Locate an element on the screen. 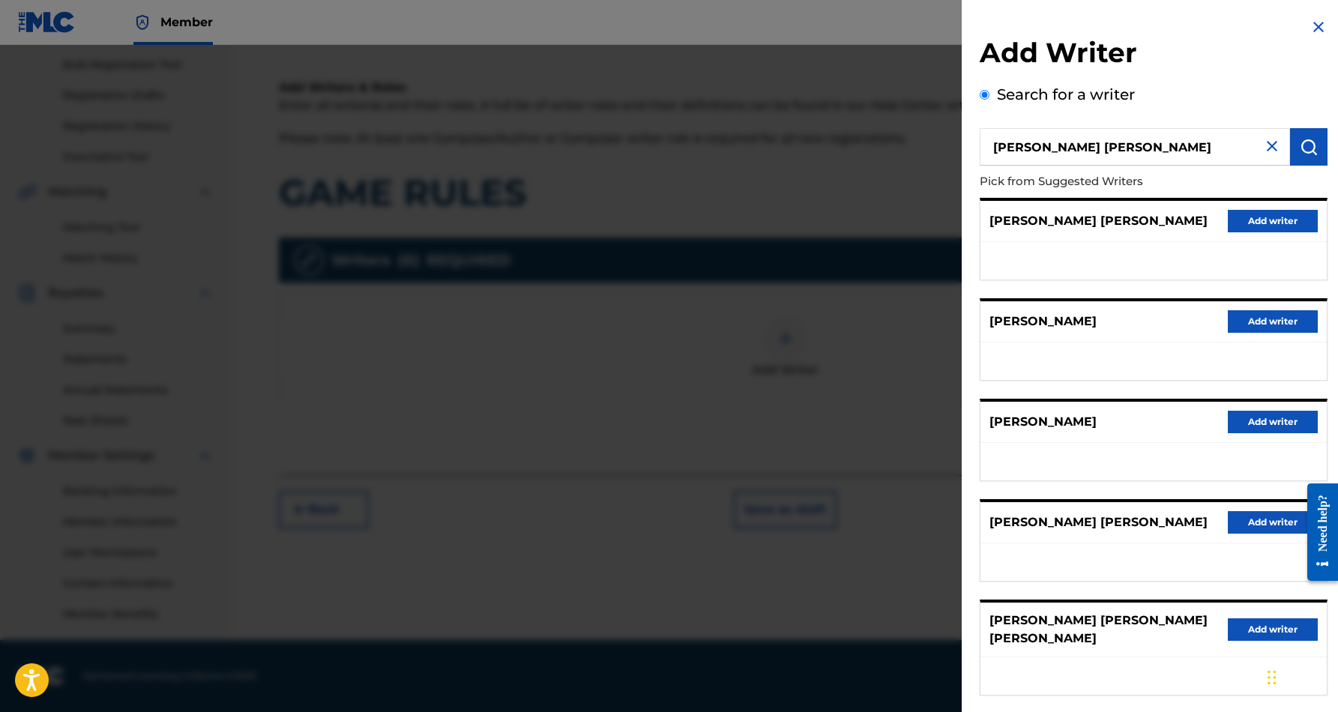 This screenshot has width=1338, height=712. img: Search Works is located at coordinates (1309, 147).